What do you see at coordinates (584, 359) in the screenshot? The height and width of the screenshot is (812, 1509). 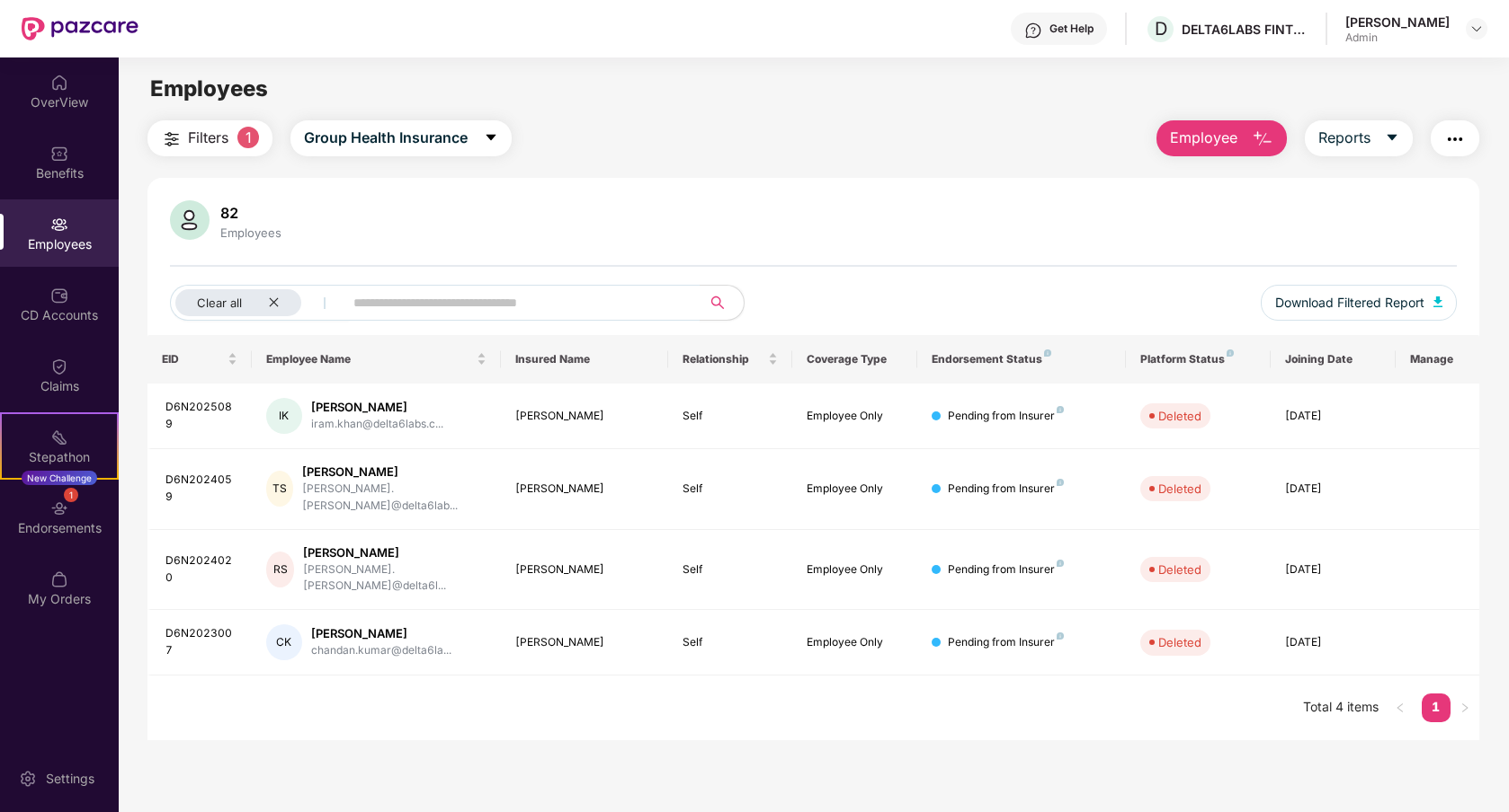 I see `th: Insured Name` at bounding box center [584, 359].